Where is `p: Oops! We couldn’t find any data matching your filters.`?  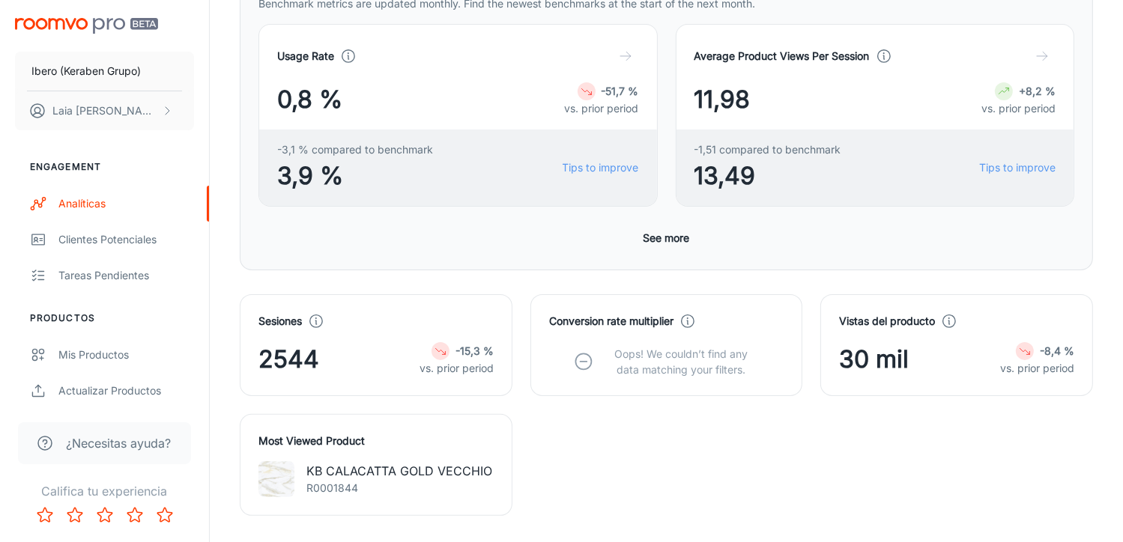
p: Oops! We couldn’t find any data matching your filters. is located at coordinates (681, 362).